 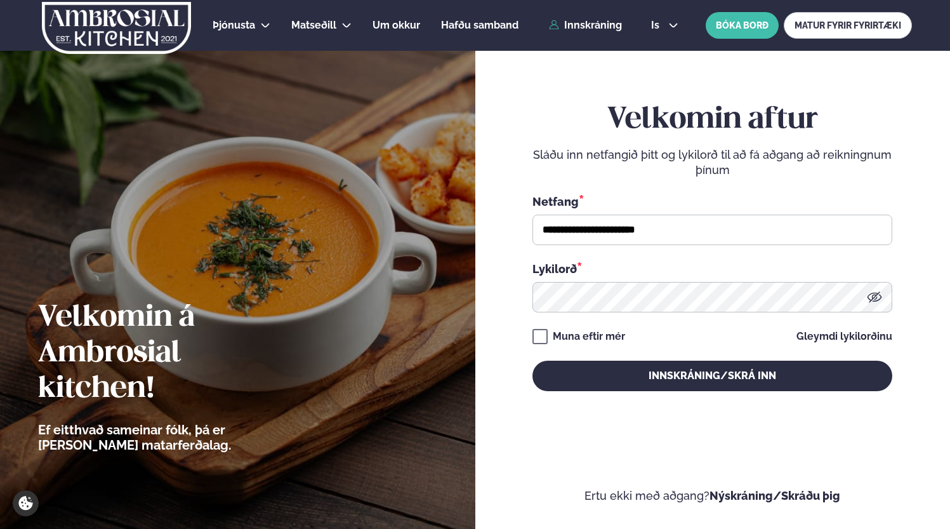 What do you see at coordinates (314, 25) in the screenshot?
I see `a: Matseðill` at bounding box center [314, 25].